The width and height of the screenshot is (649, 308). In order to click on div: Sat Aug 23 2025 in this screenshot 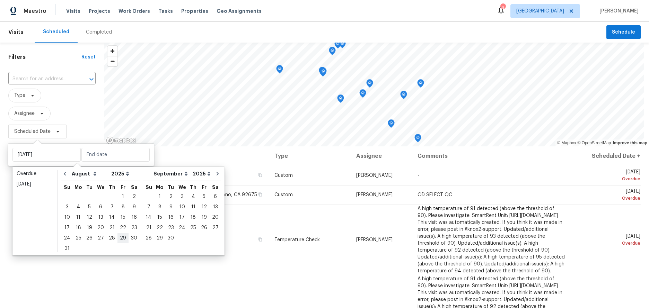, I will do `click(134, 228)`.